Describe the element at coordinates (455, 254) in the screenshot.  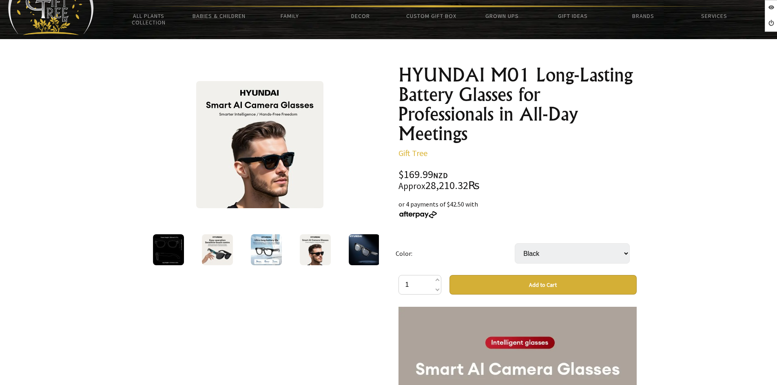
I see `td: Color:` at that location.